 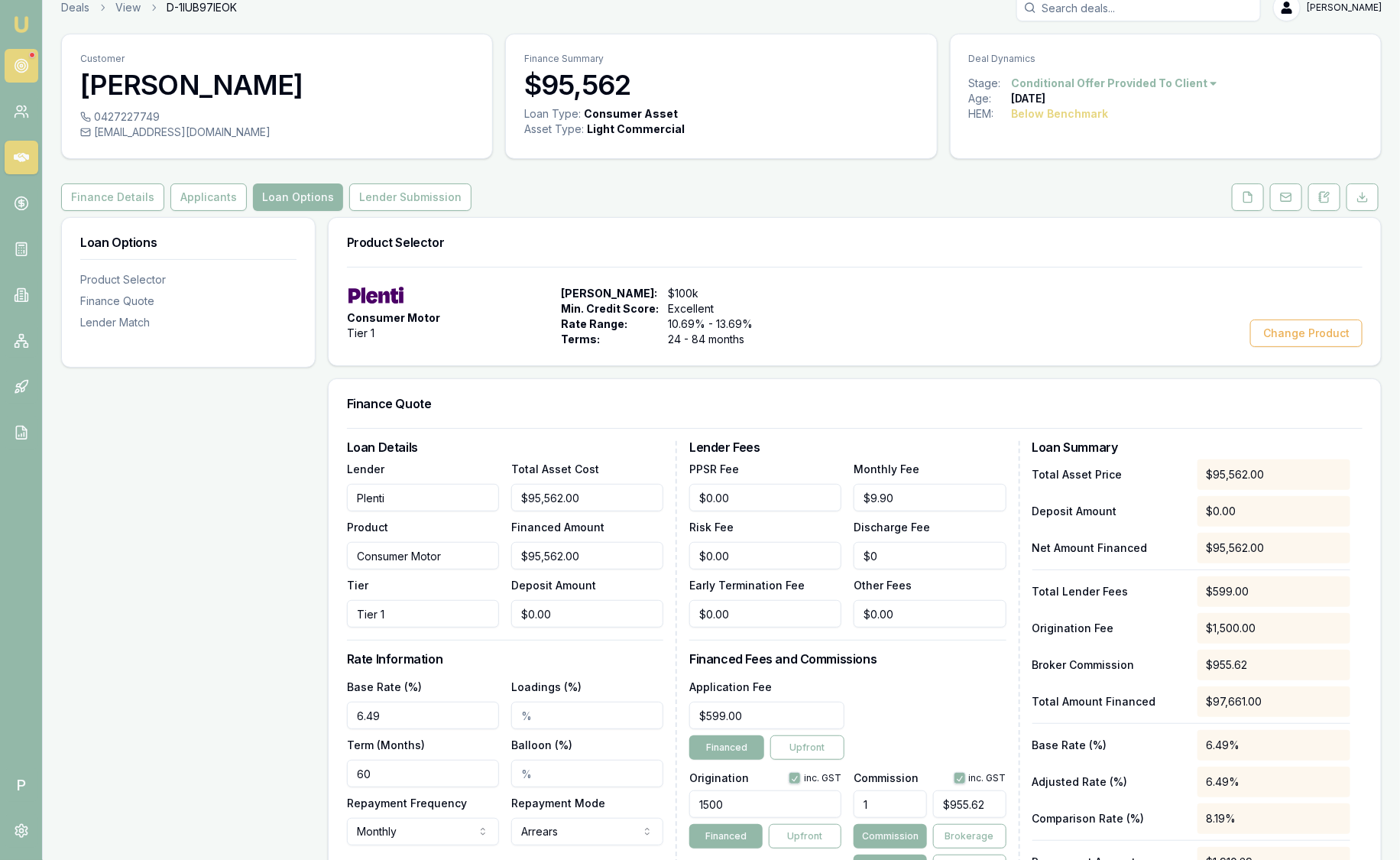 I want to click on button: Loan Options, so click(x=298, y=197).